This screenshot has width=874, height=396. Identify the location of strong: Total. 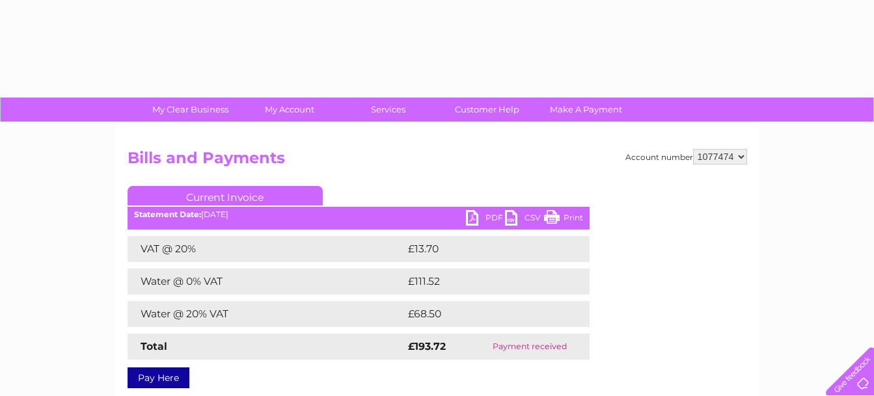
(154, 346).